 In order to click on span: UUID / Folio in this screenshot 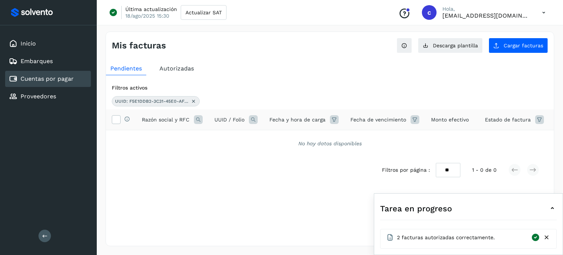, I will do `click(229, 119)`.